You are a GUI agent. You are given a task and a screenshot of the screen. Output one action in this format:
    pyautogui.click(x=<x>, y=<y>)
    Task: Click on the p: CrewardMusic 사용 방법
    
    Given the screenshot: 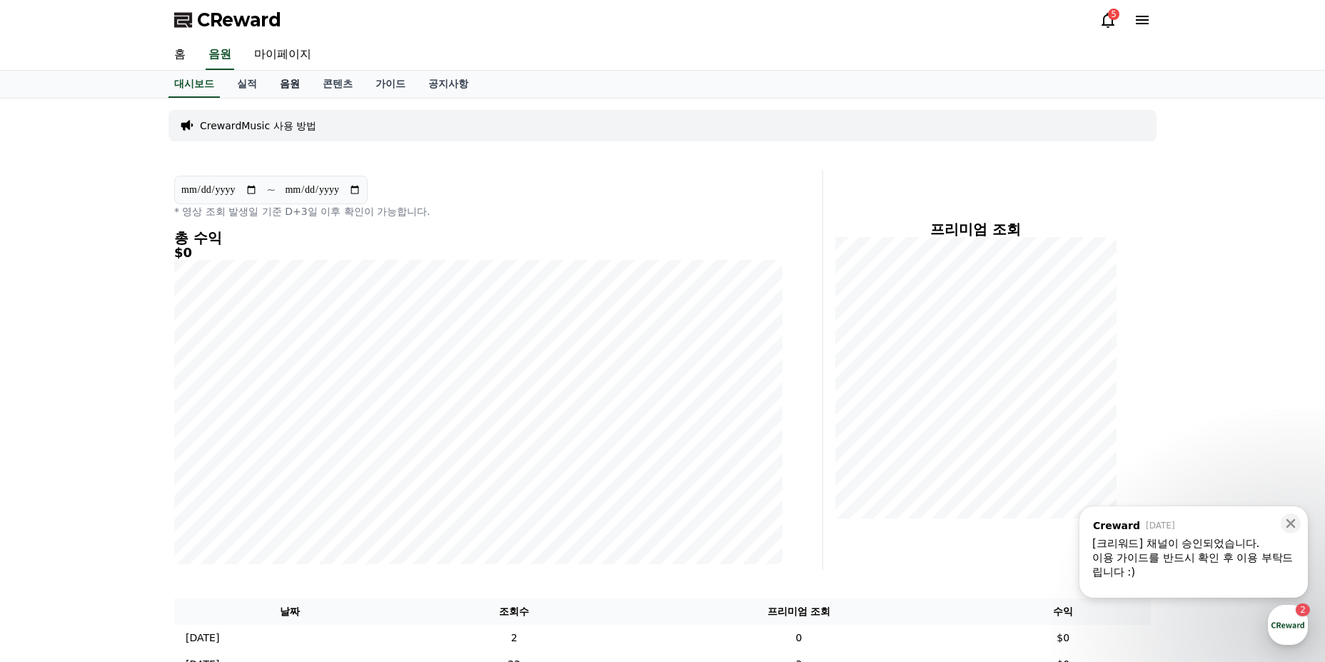 What is the action you would take?
    pyautogui.click(x=258, y=126)
    